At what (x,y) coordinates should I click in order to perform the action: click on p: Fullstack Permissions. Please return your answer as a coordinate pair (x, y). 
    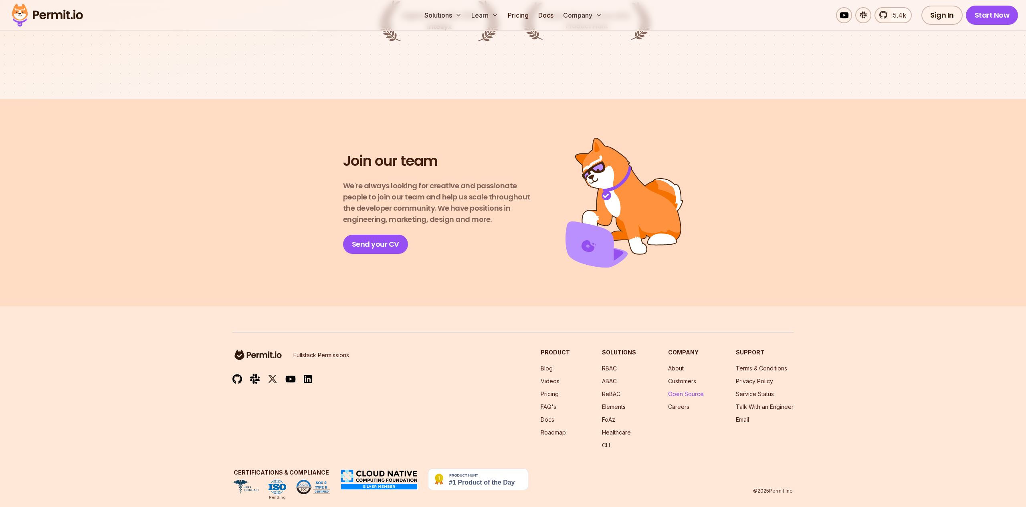
    Looking at the image, I should click on (321, 356).